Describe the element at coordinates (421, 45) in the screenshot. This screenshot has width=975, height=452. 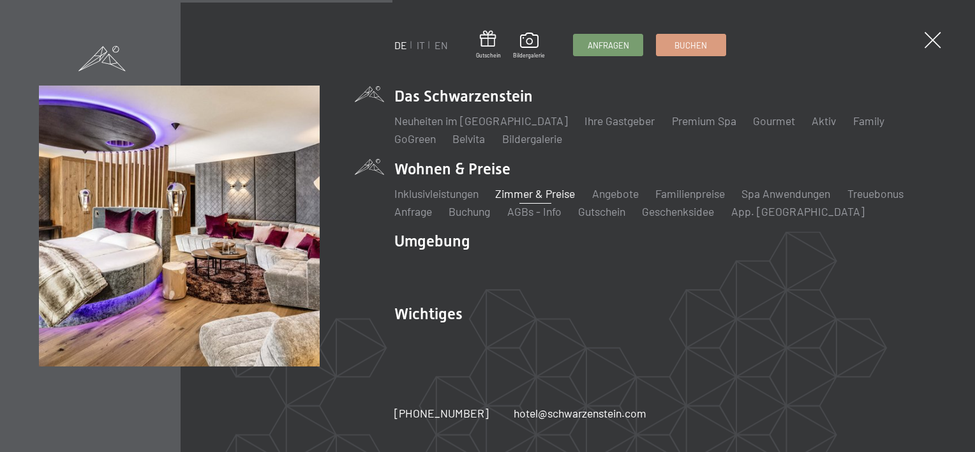
I see `a: IT` at that location.